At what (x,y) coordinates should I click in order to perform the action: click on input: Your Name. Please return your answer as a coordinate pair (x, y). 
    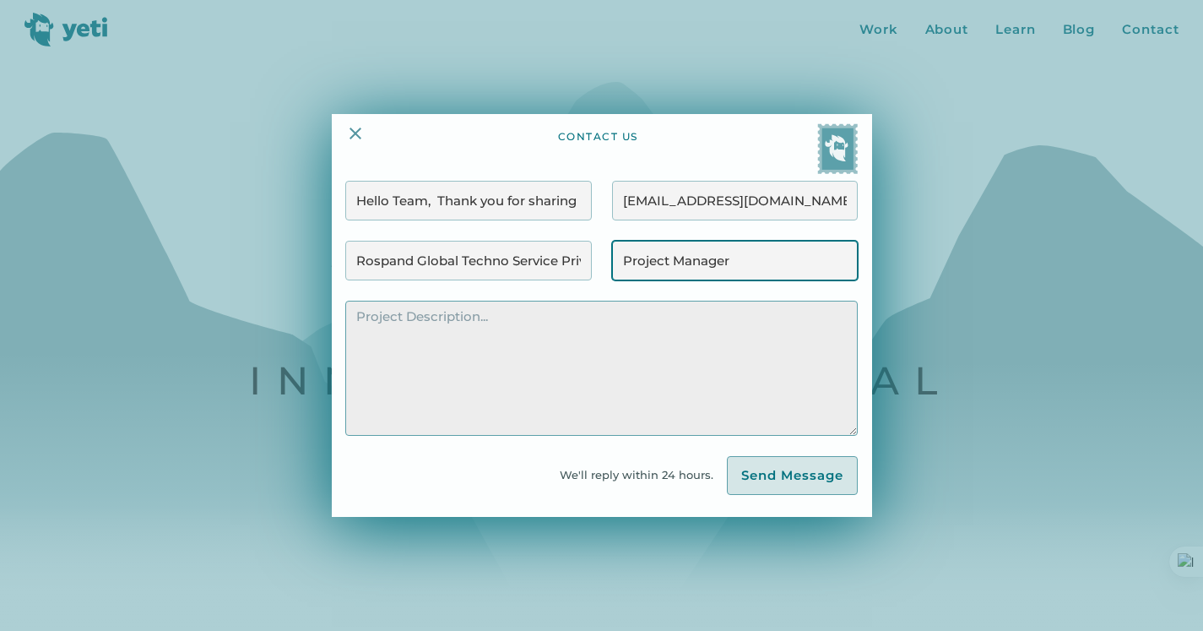
    Looking at the image, I should click on (468, 200).